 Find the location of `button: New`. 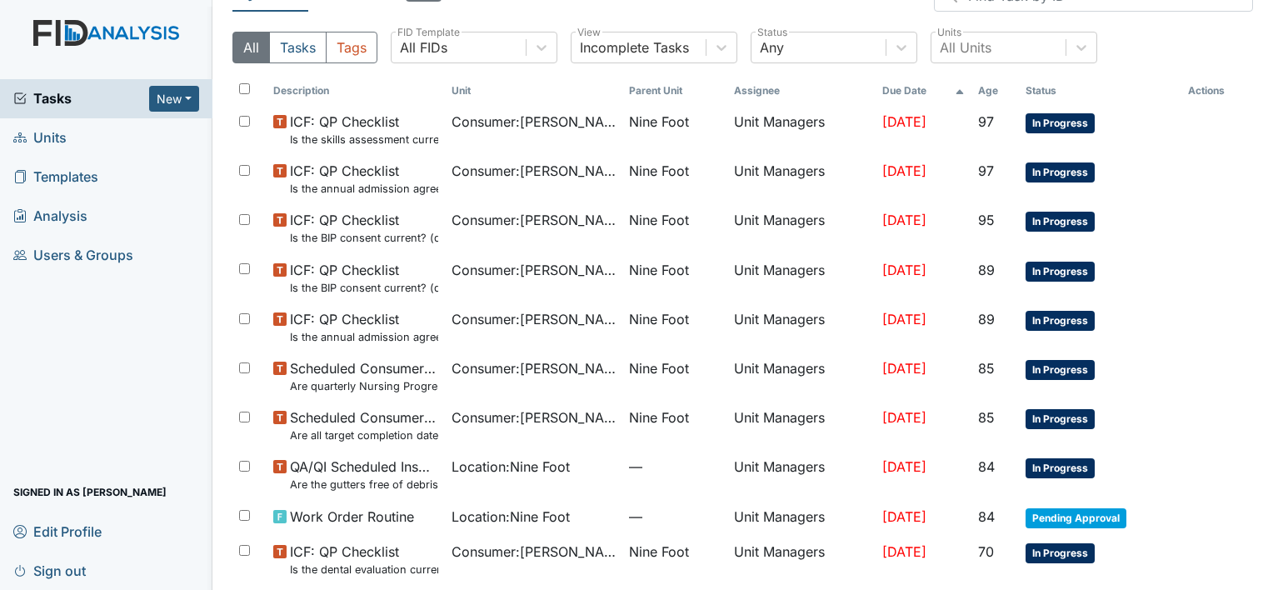

button: New is located at coordinates (174, 98).